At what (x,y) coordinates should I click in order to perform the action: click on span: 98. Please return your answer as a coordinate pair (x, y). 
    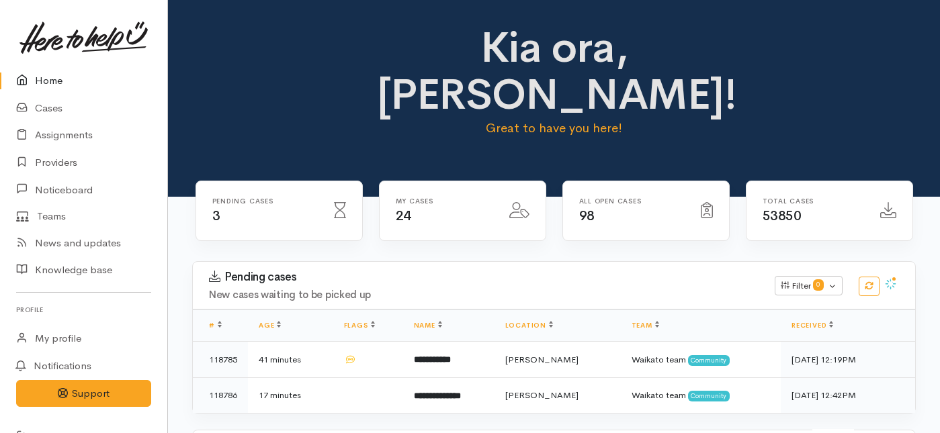
    Looking at the image, I should click on (587, 216).